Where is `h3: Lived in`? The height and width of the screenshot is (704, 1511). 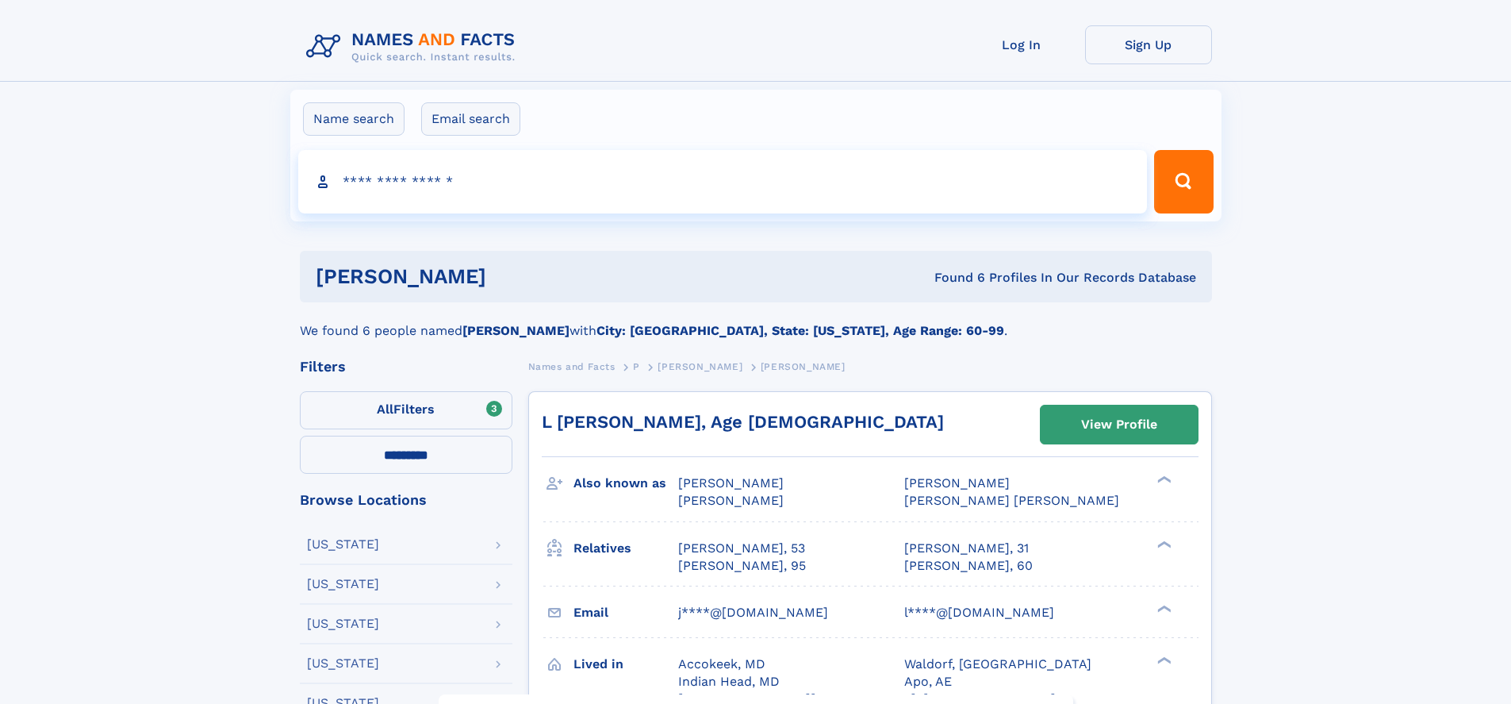 h3: Lived in is located at coordinates (626, 664).